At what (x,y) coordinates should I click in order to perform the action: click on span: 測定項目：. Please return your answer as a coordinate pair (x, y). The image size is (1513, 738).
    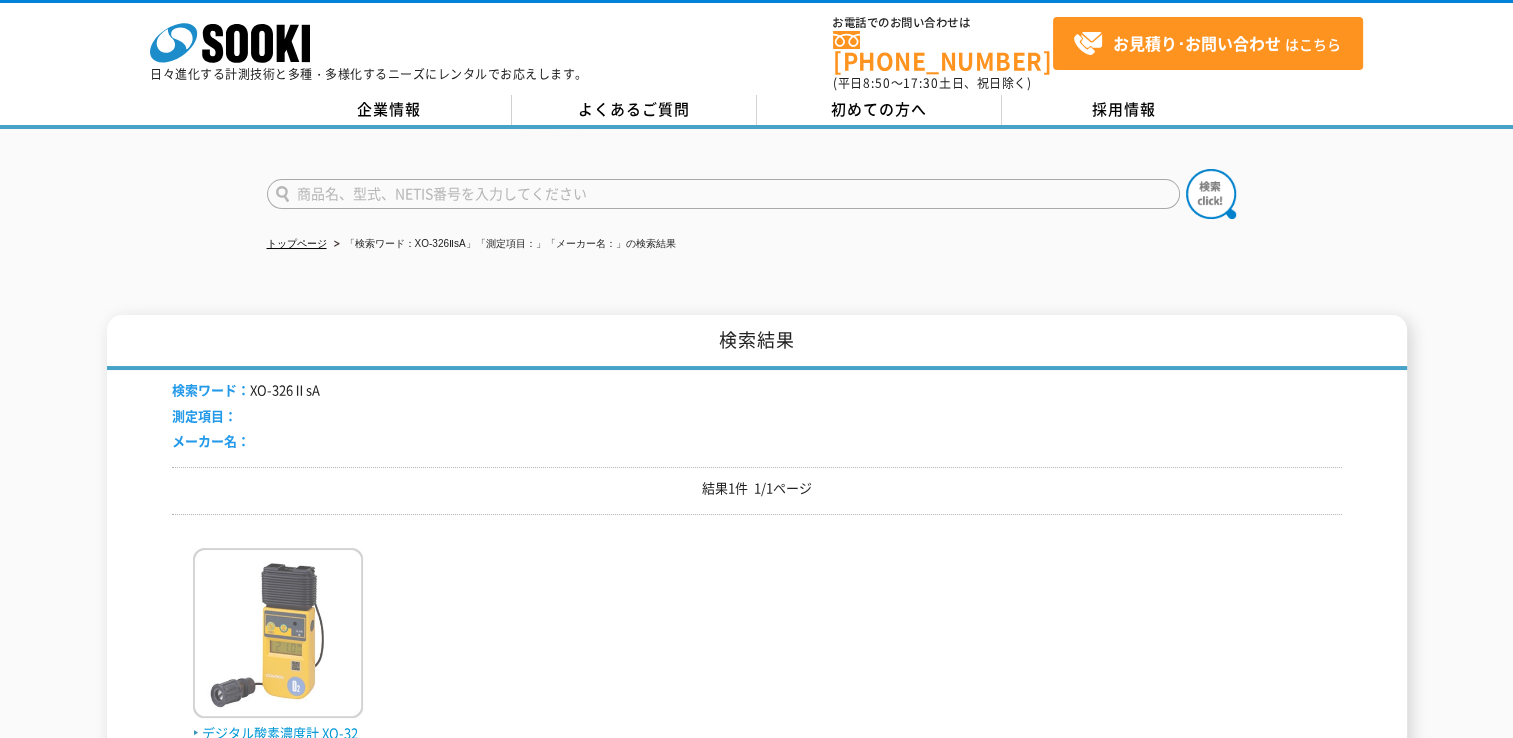
    Looking at the image, I should click on (204, 415).